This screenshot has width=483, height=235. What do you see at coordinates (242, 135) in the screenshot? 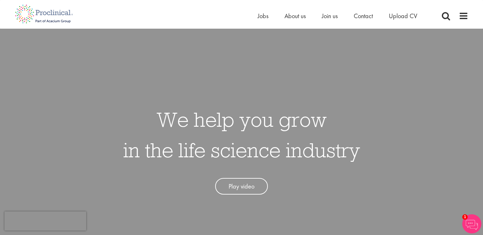
I see `h1: We help you grow in the life science industry` at bounding box center [242, 135].